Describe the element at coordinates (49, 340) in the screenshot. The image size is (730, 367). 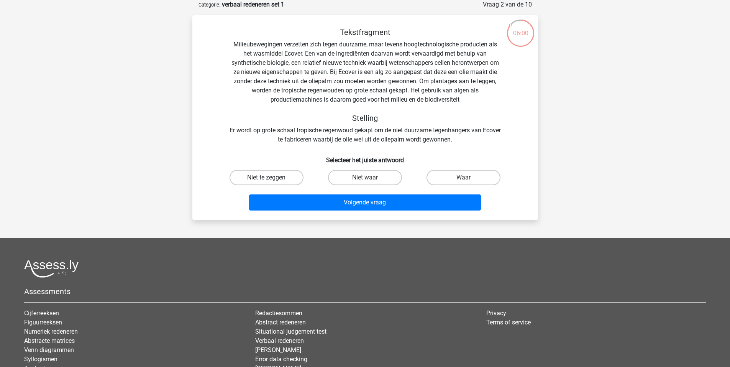
I see `a: Abstracte matrices` at that location.